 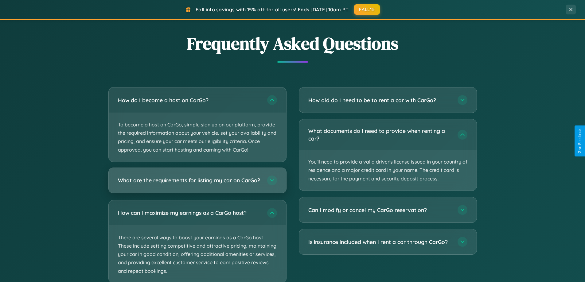 What do you see at coordinates (380, 100) in the screenshot?
I see `h3: How old do I need to be to rent a car with CarGo?` at bounding box center [380, 100].